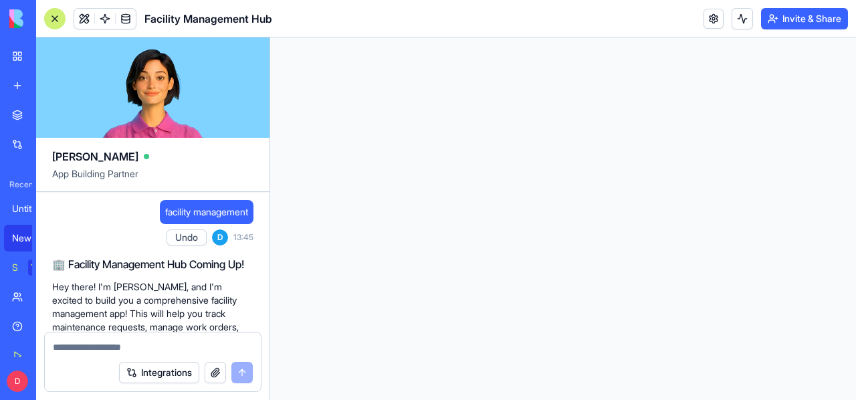  Describe the element at coordinates (39, 268) in the screenshot. I see `div: TRY` at that location.